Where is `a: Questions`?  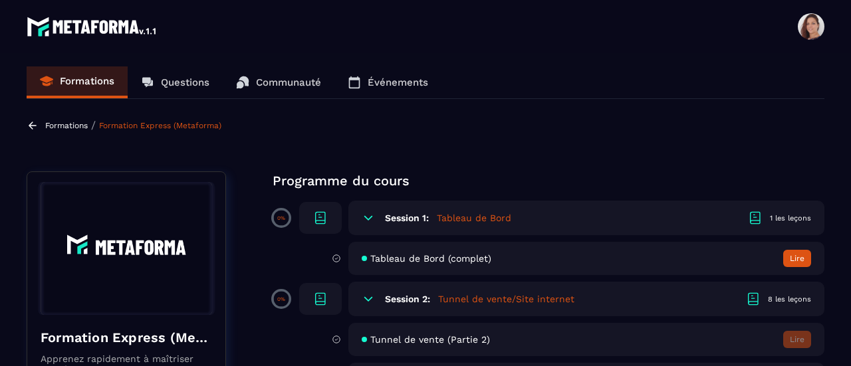
a: Questions is located at coordinates (175, 82).